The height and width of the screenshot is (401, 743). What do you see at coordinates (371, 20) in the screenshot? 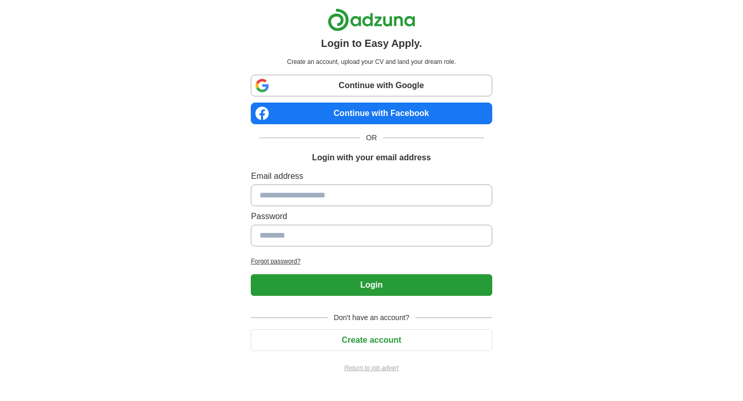
I see `img: Adzuna logo` at bounding box center [371, 20].